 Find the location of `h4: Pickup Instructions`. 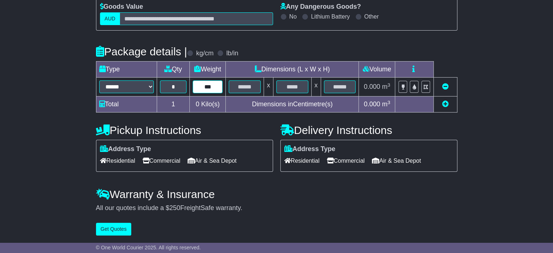

h4: Pickup Instructions is located at coordinates (184, 130).